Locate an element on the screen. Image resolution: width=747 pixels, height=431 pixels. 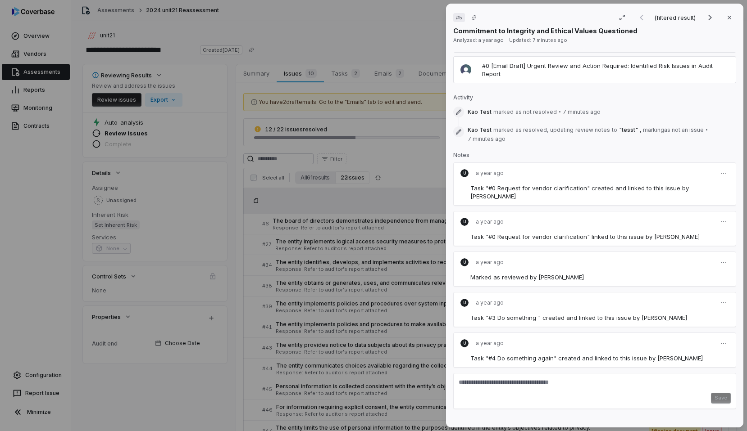
p: (filtered result) is located at coordinates (676, 18).